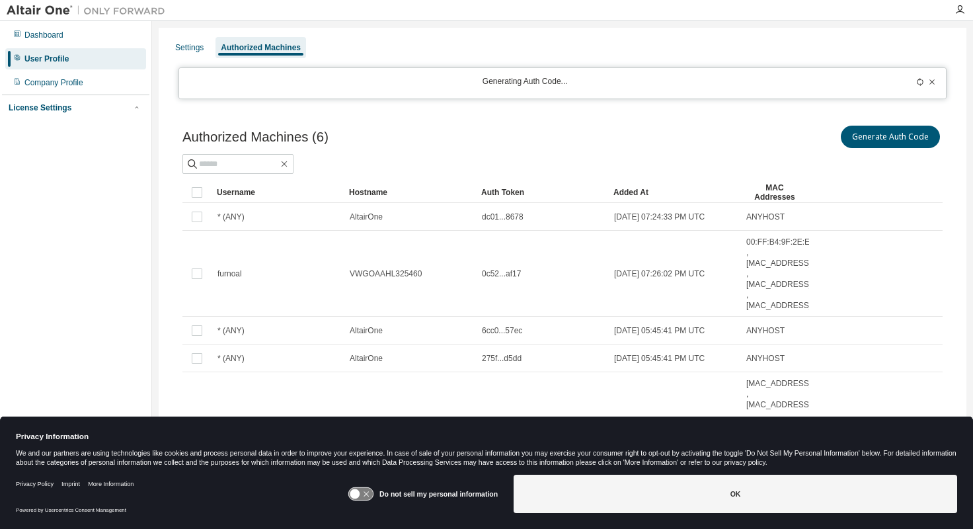 This screenshot has width=973, height=529. Describe the element at coordinates (255, 137) in the screenshot. I see `span: Authorized Machines (6)` at that location.